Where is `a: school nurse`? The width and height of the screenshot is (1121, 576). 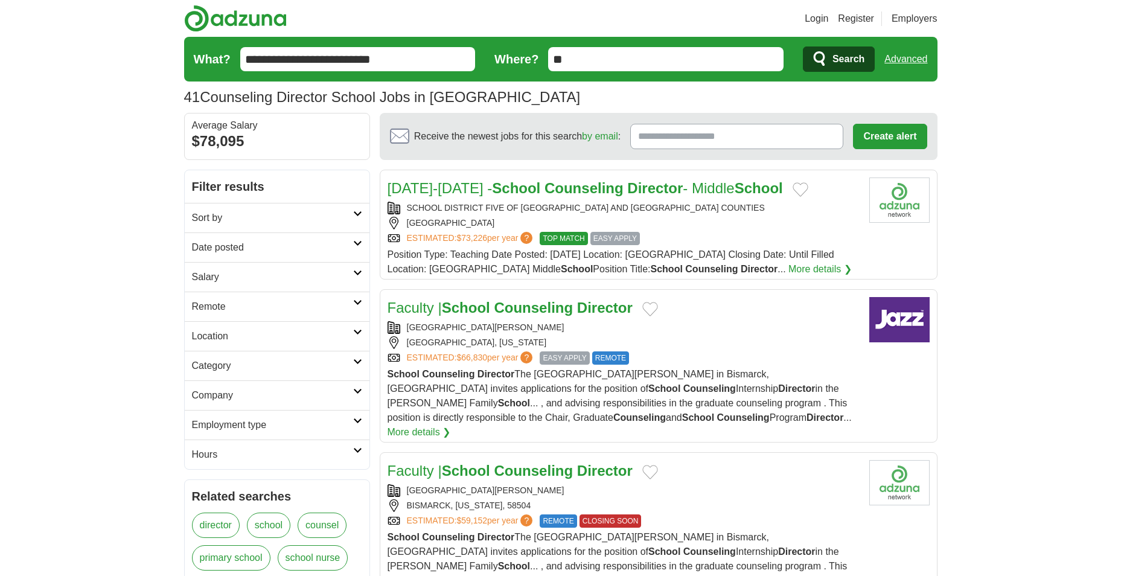 a: school nurse is located at coordinates (313, 558).